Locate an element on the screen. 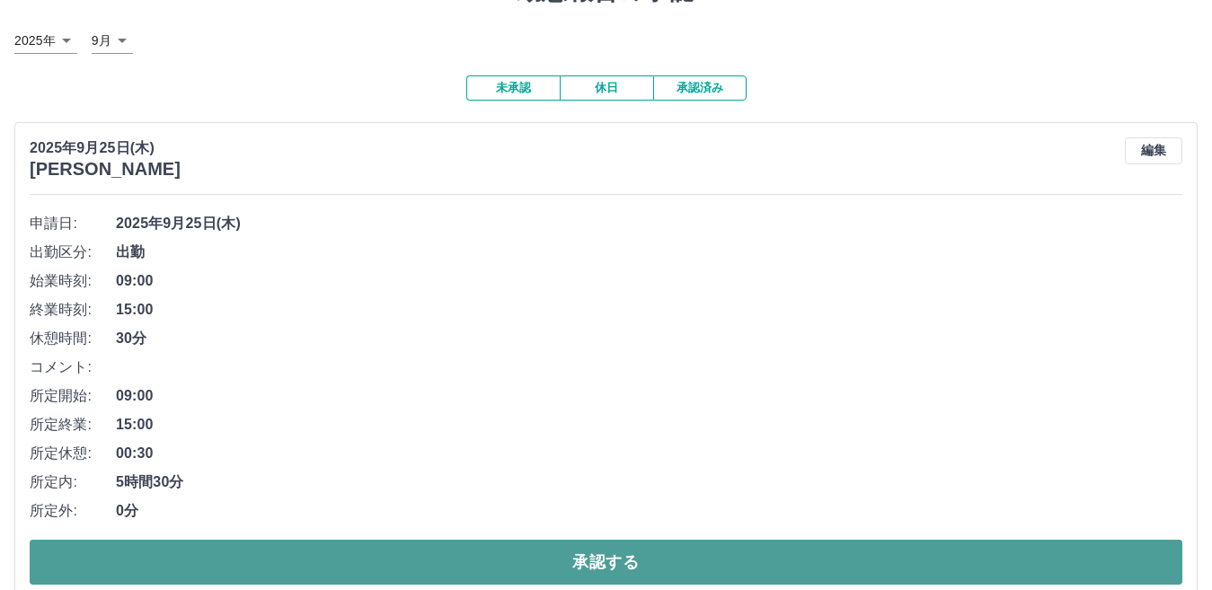 The width and height of the screenshot is (1212, 590). span: 0分 is located at coordinates (649, 511).